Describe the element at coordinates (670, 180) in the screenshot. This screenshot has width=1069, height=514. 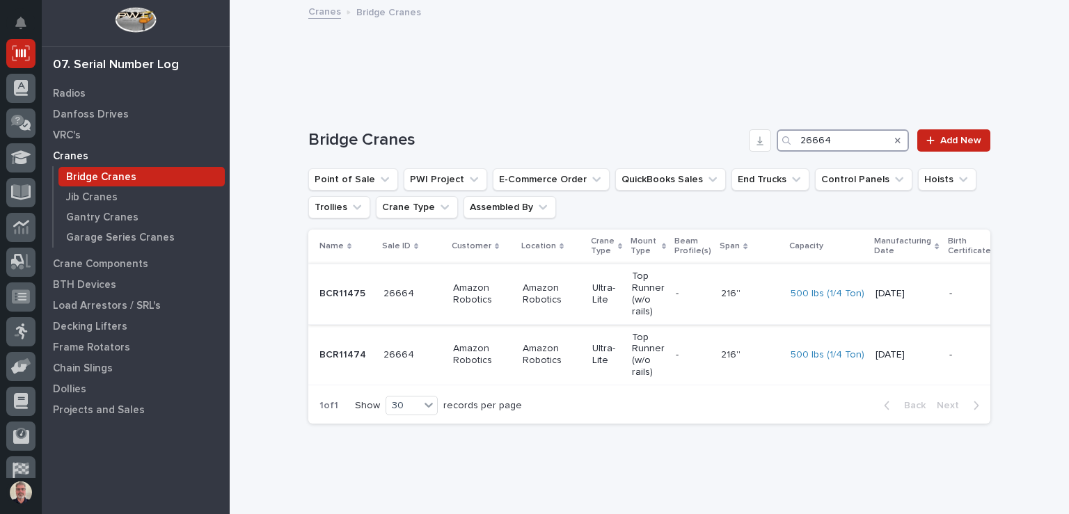
I see `button: QuickBooks Sales` at that location.